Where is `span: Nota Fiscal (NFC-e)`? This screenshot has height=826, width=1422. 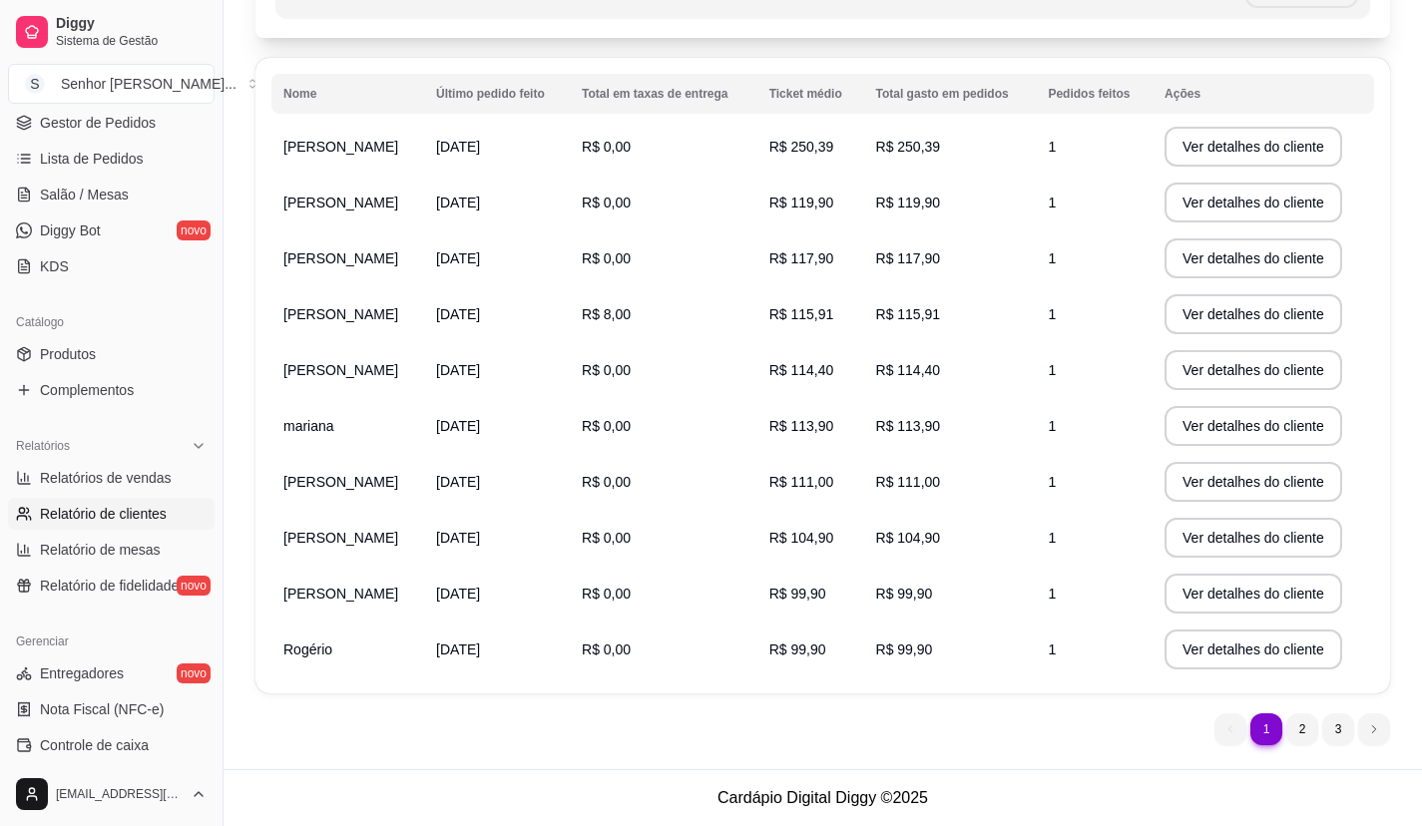 span: Nota Fiscal (NFC-e) is located at coordinates (102, 709).